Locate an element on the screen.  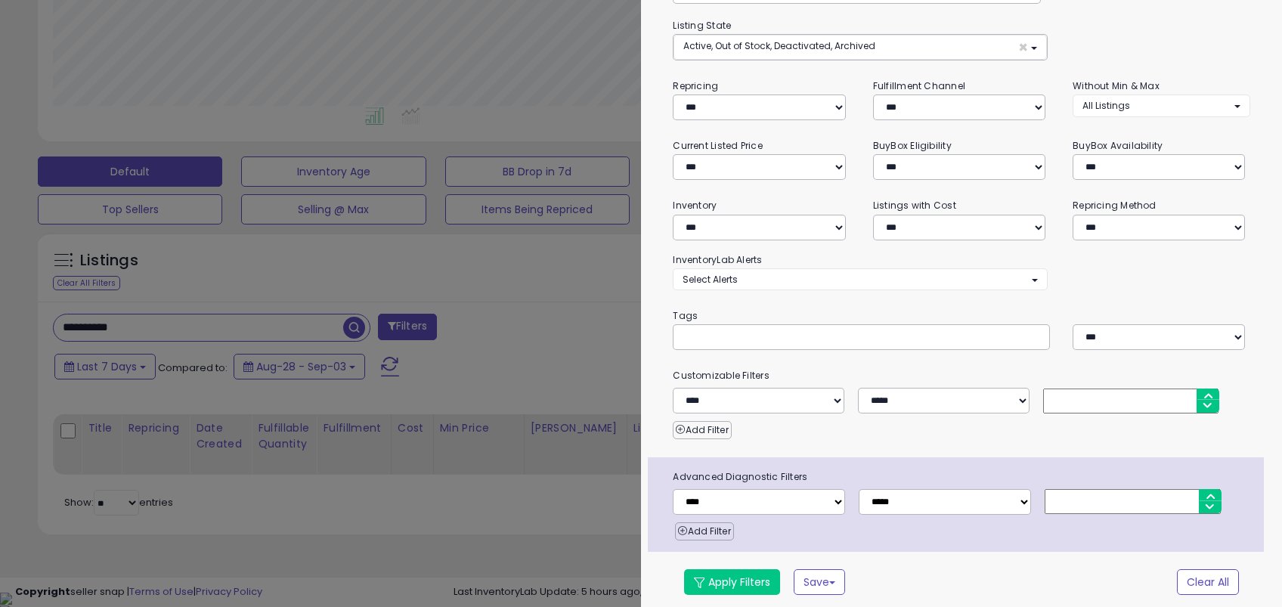
small: Customizable Filters is located at coordinates (961, 376).